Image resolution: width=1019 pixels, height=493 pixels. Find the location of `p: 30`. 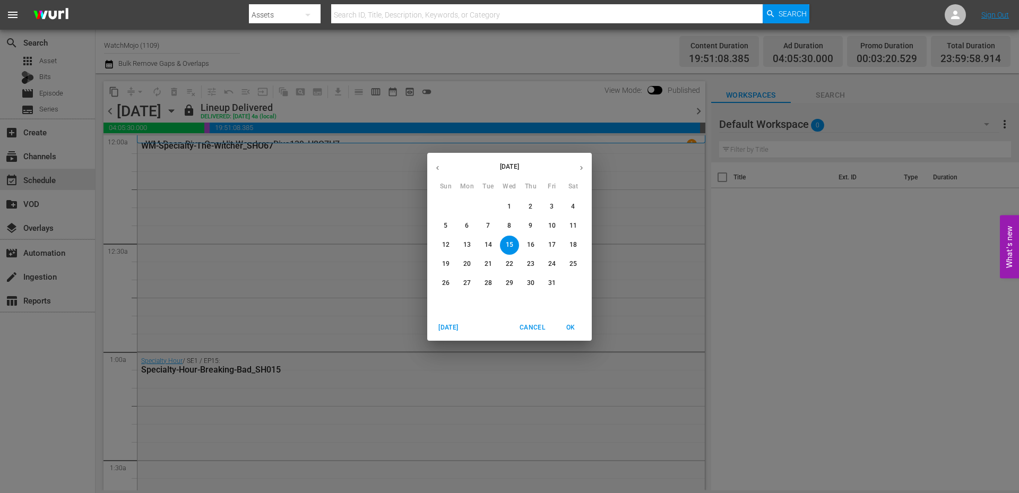

p: 30 is located at coordinates (531, 283).